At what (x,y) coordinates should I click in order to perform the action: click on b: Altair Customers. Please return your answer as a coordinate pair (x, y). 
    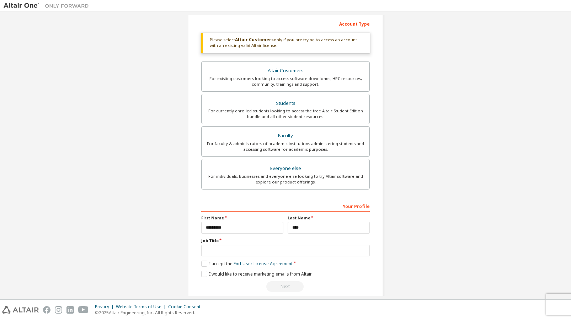
    Looking at the image, I should click on (254, 39).